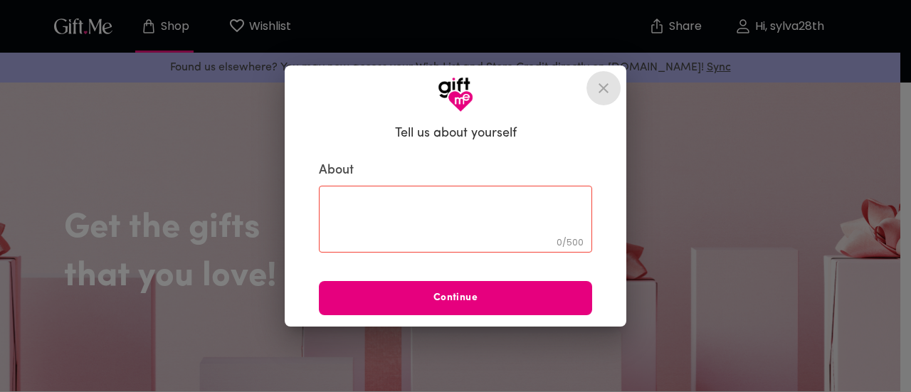 Image resolution: width=911 pixels, height=392 pixels. What do you see at coordinates (603, 88) in the screenshot?
I see `button: close` at bounding box center [603, 88].